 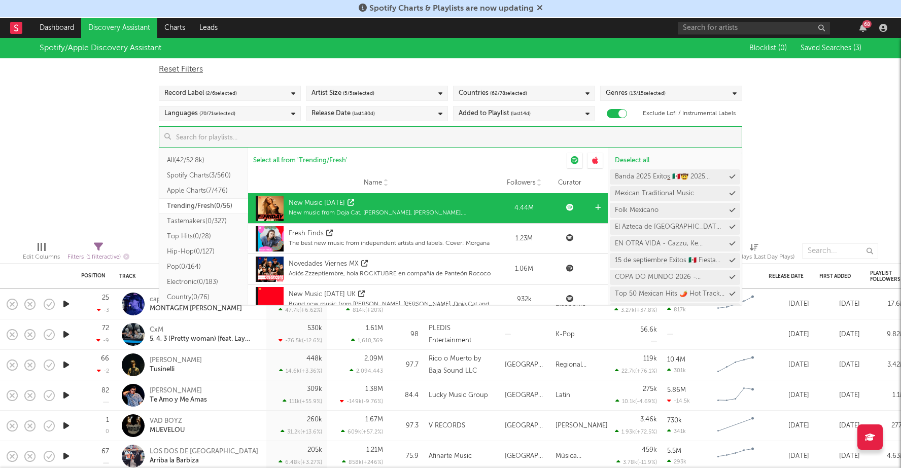 What do you see at coordinates (203, 191) in the screenshot?
I see `button: Apple Charts(7/476)` at bounding box center [203, 191].